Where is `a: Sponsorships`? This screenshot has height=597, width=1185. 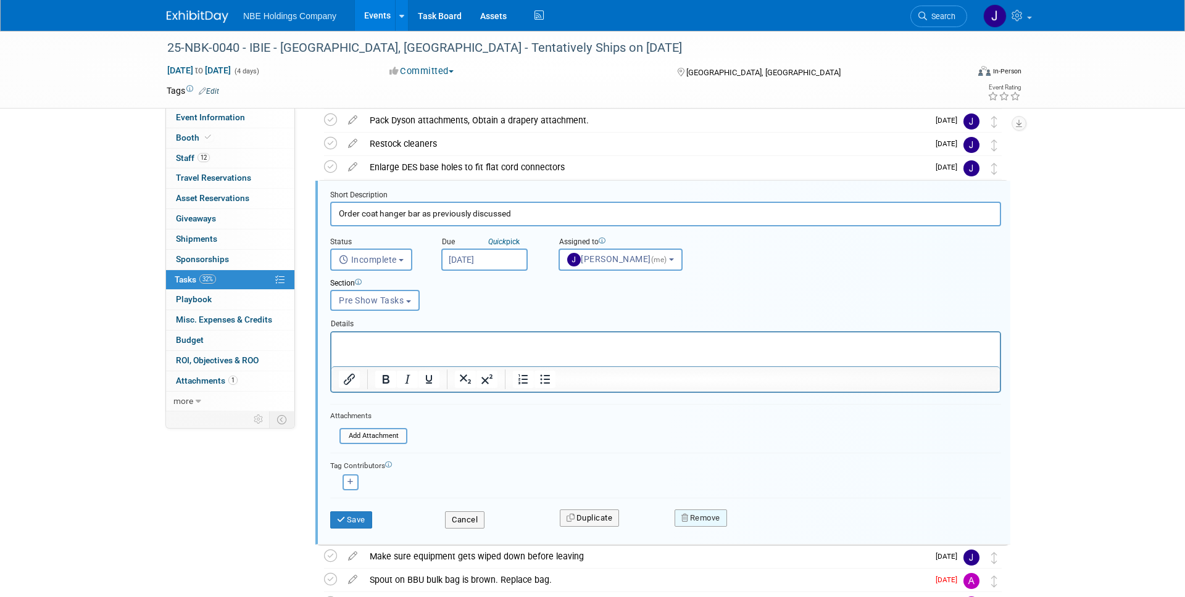 a: Sponsorships is located at coordinates (230, 260).